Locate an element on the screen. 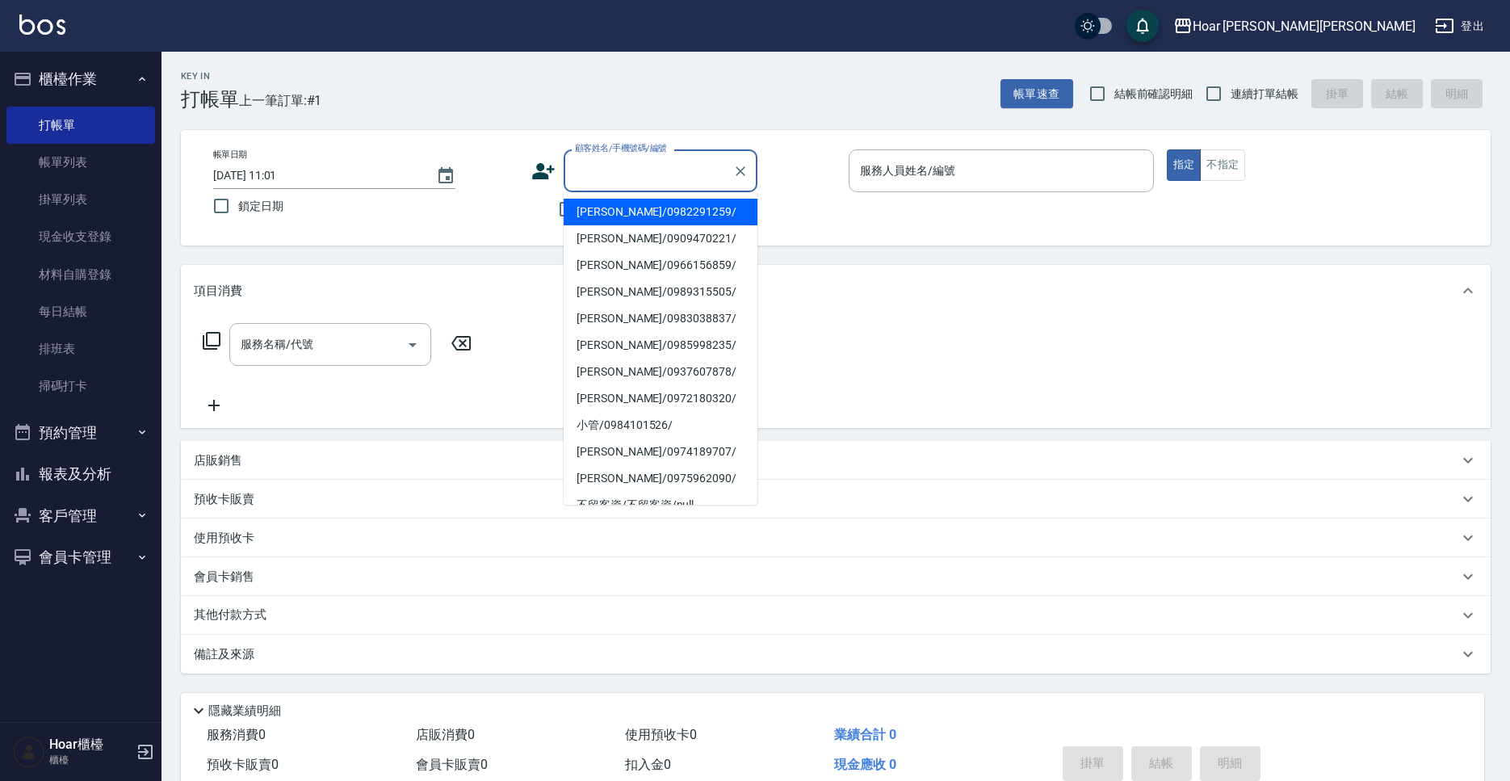  div: 其他付款方式 is located at coordinates (836, 615).